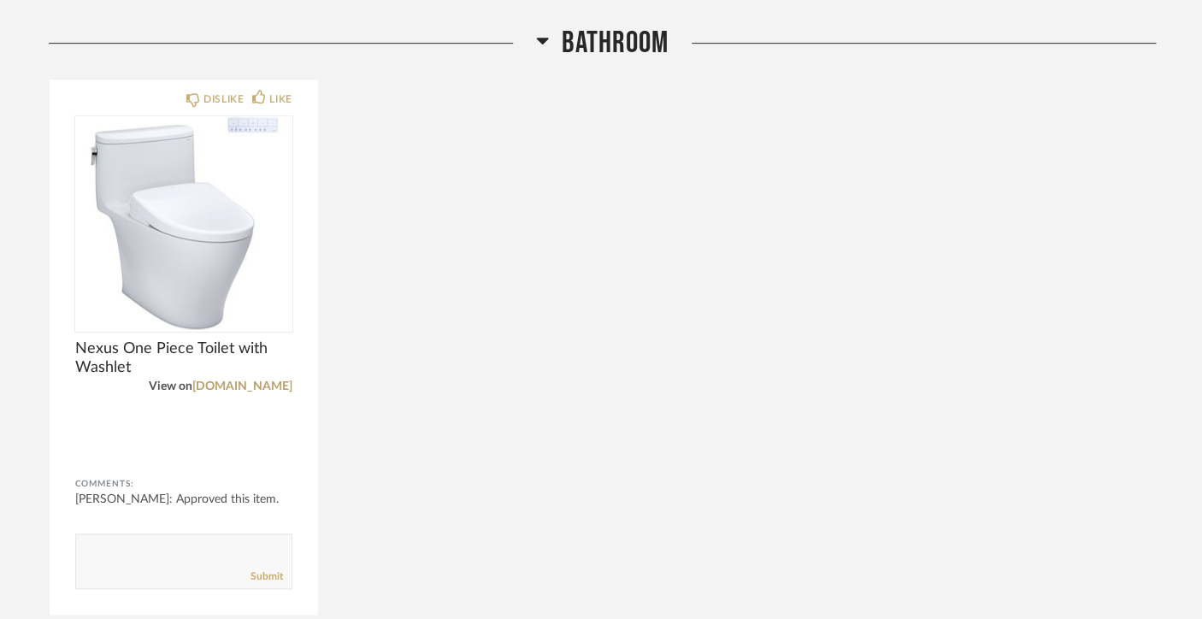 This screenshot has width=1202, height=619. Describe the element at coordinates (184, 484) in the screenshot. I see `div: Comments:` at that location.